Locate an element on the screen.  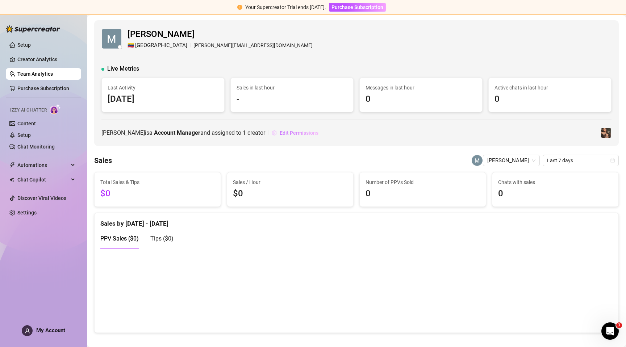
span: Maria is located at coordinates (511, 160).